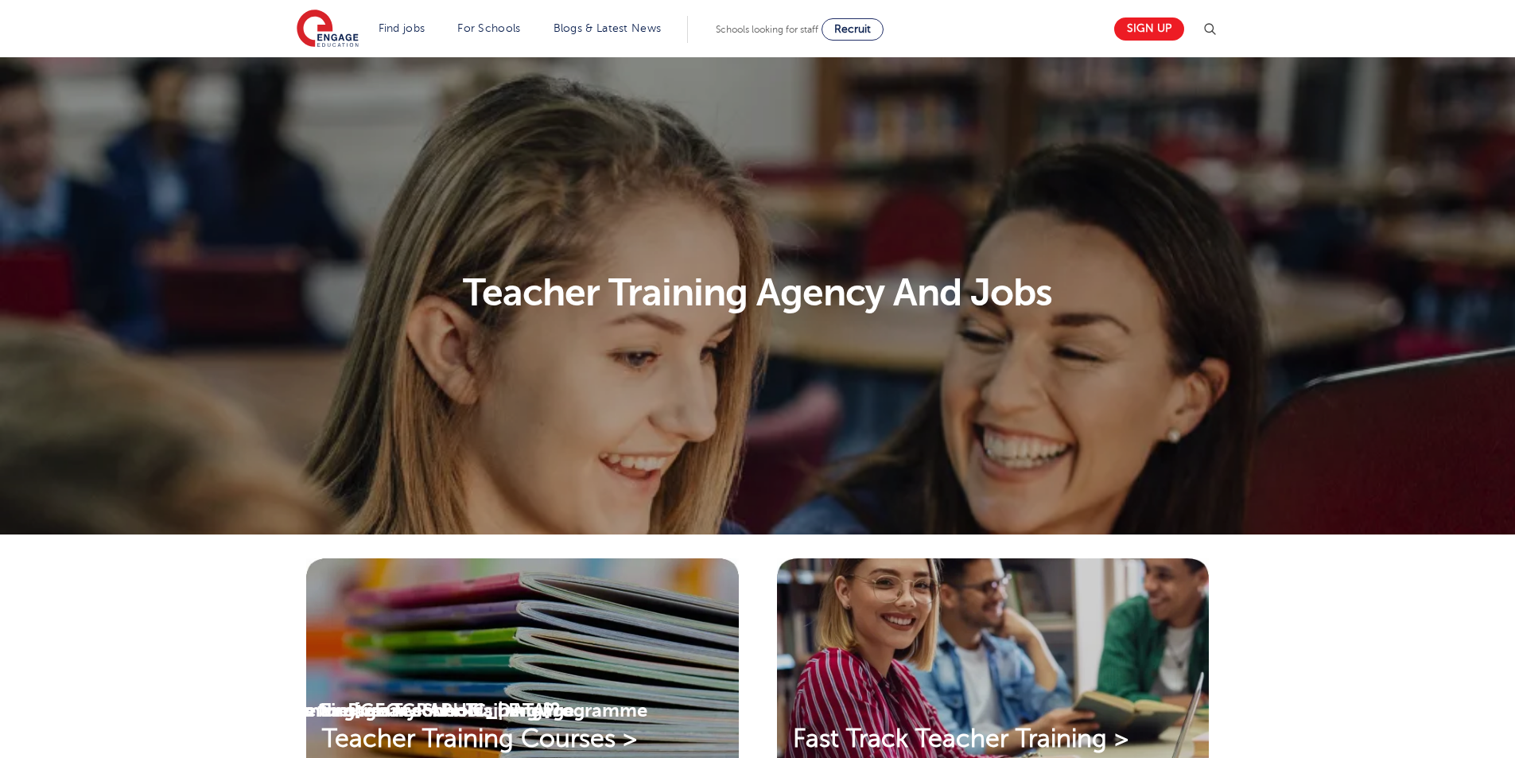 This screenshot has height=758, width=1515. Describe the element at coordinates (480, 739) in the screenshot. I see `a: Teacher Training Courses >` at that location.